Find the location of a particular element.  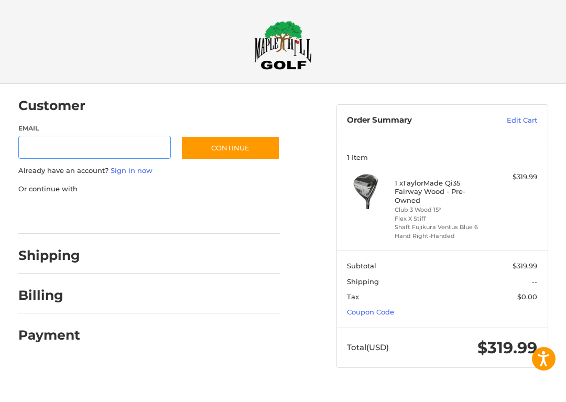

span: $0.00 is located at coordinates (527, 297).